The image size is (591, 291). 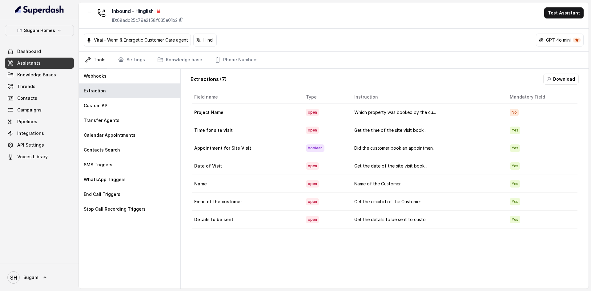 I want to click on p: Hindi, so click(x=209, y=40).